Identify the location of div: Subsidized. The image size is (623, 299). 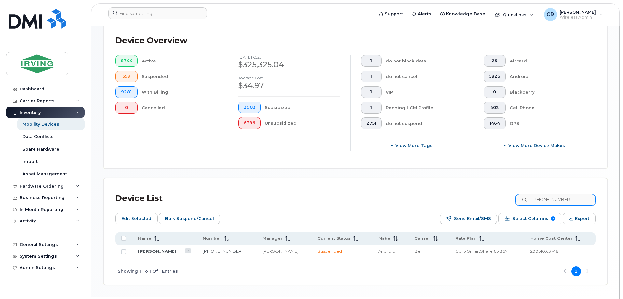
(303, 107).